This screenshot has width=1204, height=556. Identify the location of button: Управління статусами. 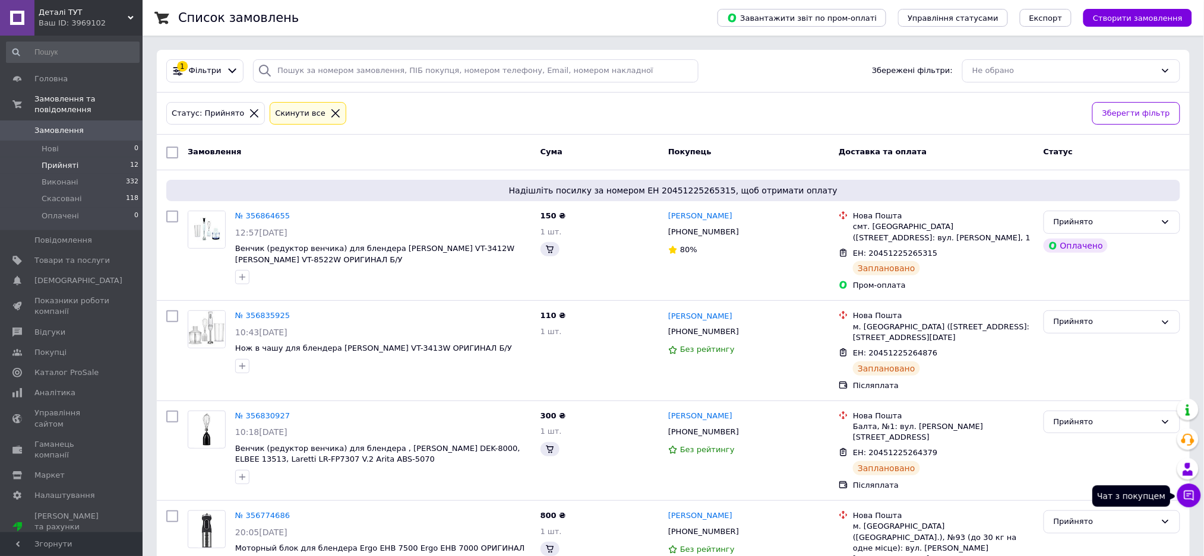
(953, 18).